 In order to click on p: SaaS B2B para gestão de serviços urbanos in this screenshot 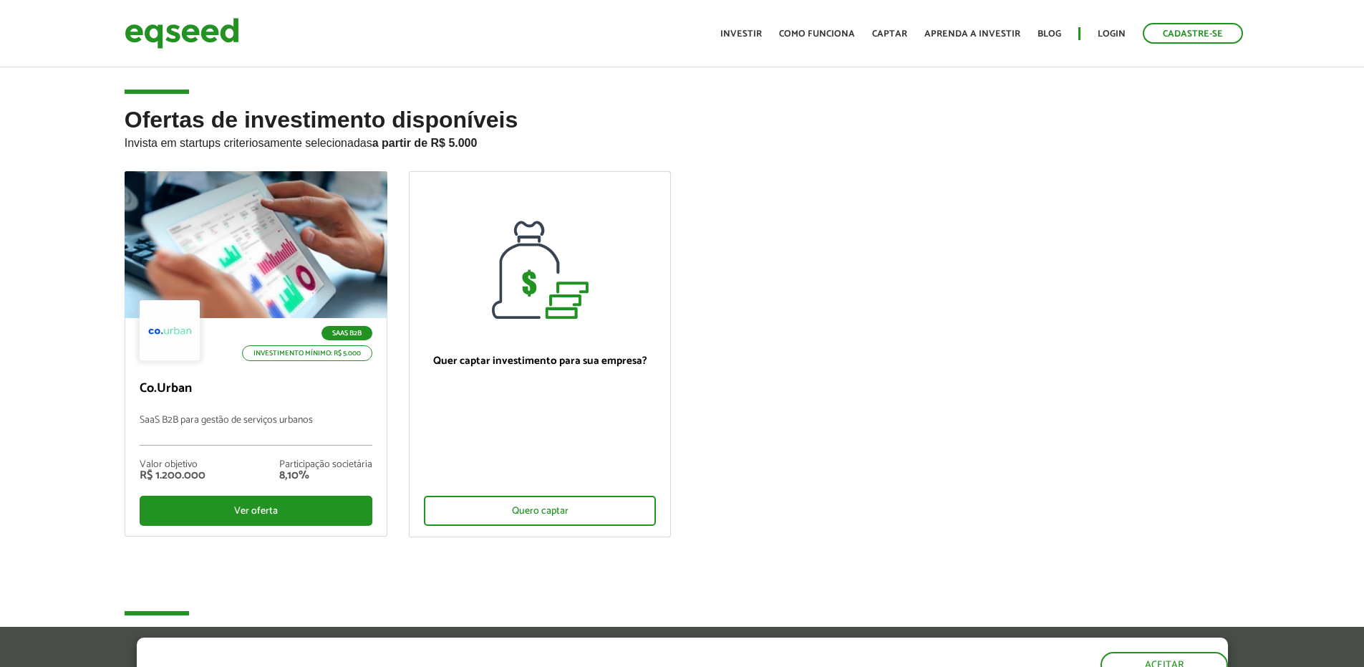, I will do `click(256, 430)`.